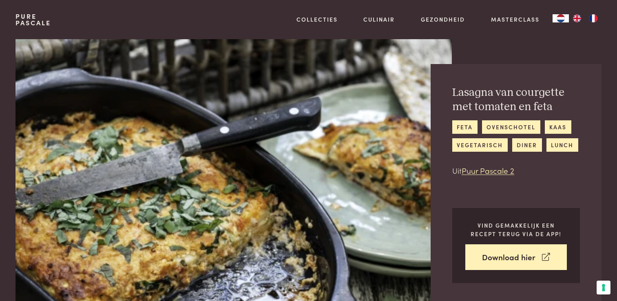  Describe the element at coordinates (516, 229) in the screenshot. I see `p: Vind gemakkelijk een recept terug via de app!` at that location.